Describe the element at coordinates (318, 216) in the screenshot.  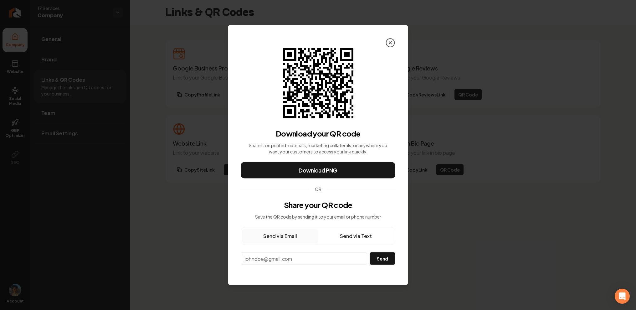
I see `p: Save the QR code by sending it to your email or phone number` at that location.